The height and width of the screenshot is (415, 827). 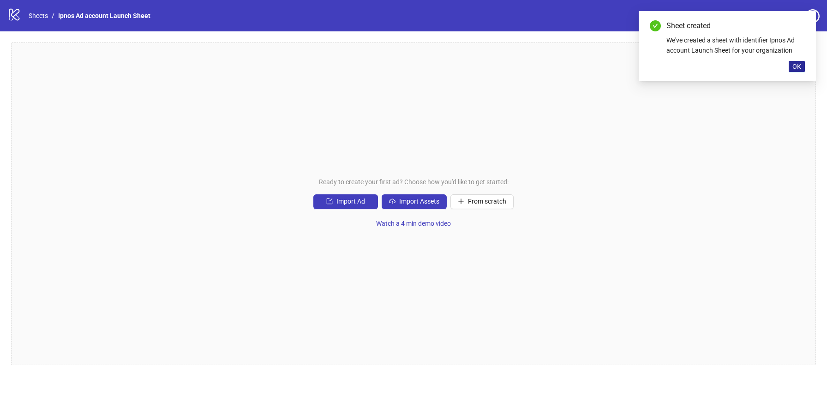 What do you see at coordinates (38, 16) in the screenshot?
I see `a: Sheets` at bounding box center [38, 16].